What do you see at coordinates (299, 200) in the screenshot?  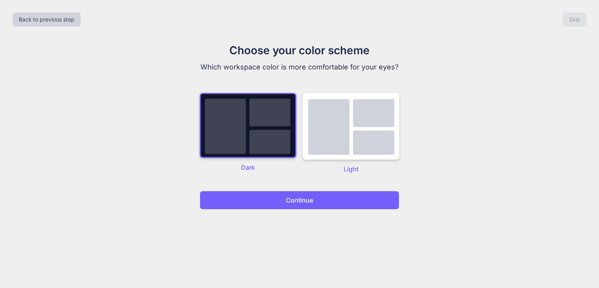 I see `button: Continue` at bounding box center [299, 200].